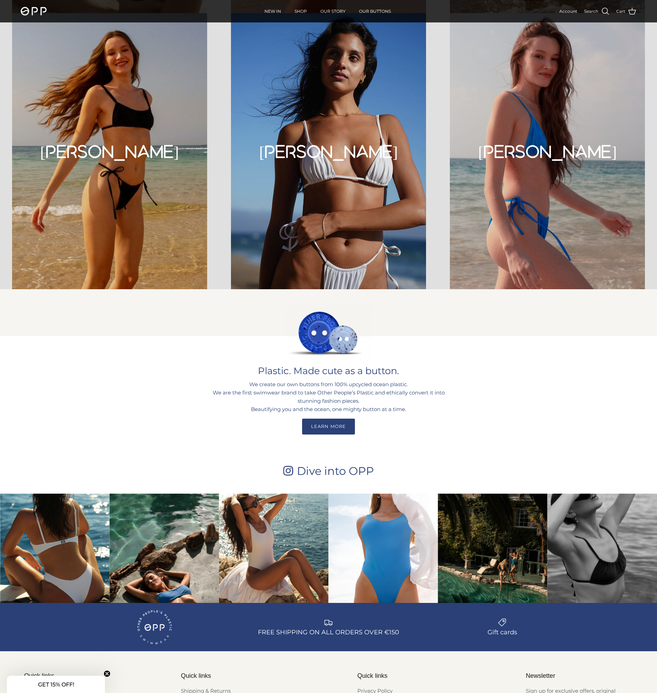 This screenshot has width=657, height=693. Describe the element at coordinates (579, 676) in the screenshot. I see `div: Newsletter` at that location.